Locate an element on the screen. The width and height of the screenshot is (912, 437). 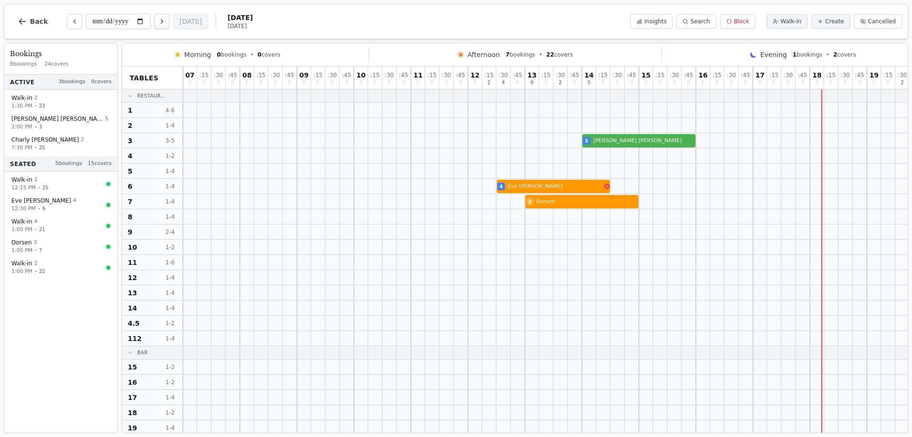
span: 21 is located at coordinates (42, 229).